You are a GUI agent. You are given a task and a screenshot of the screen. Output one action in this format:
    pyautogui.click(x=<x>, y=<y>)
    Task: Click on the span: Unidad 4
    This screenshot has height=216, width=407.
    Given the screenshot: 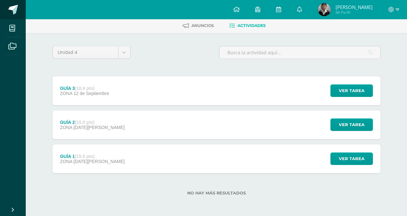 What is the action you would take?
    pyautogui.click(x=85, y=52)
    